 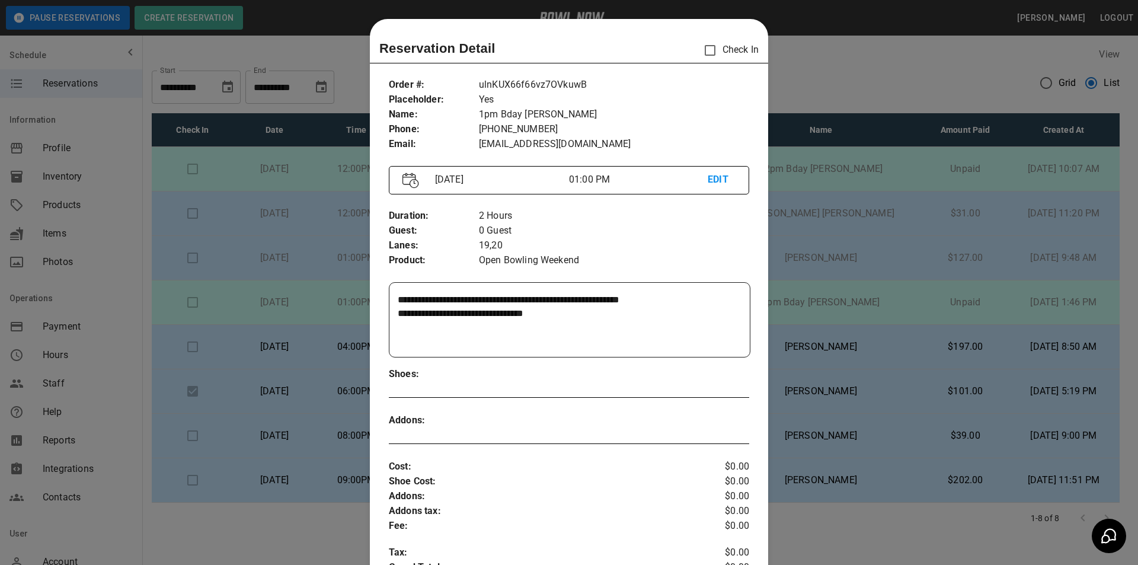 I want to click on p: Fee :, so click(x=539, y=526).